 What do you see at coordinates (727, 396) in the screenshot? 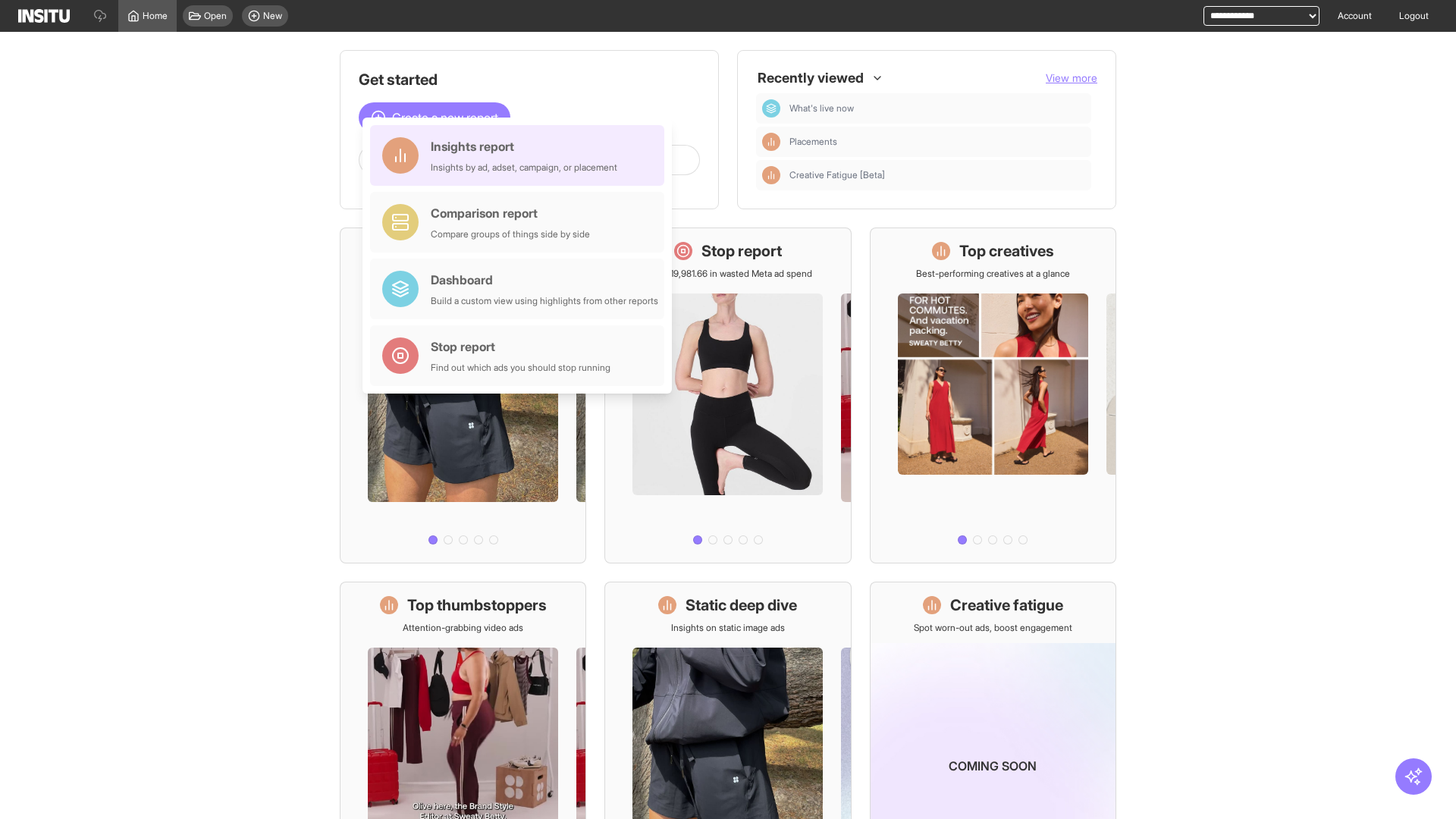
I see `a: Stop reportSave £19,981.66 in wasted Meta ad spend` at bounding box center [727, 396].